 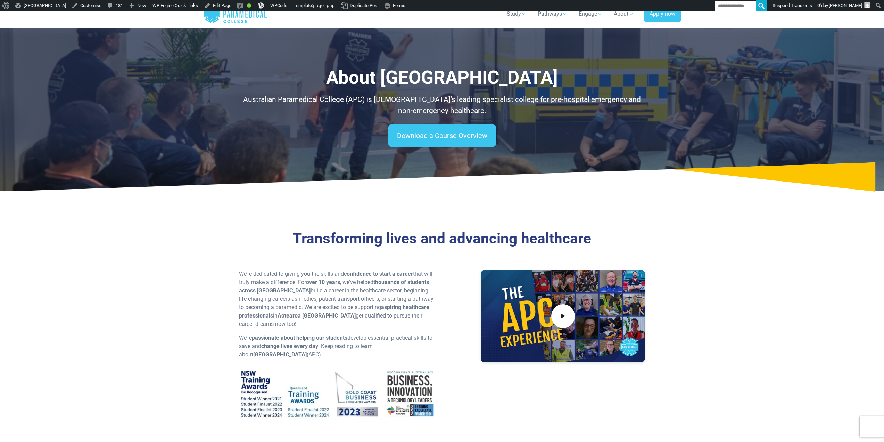 I want to click on a: Pathways, so click(x=553, y=14).